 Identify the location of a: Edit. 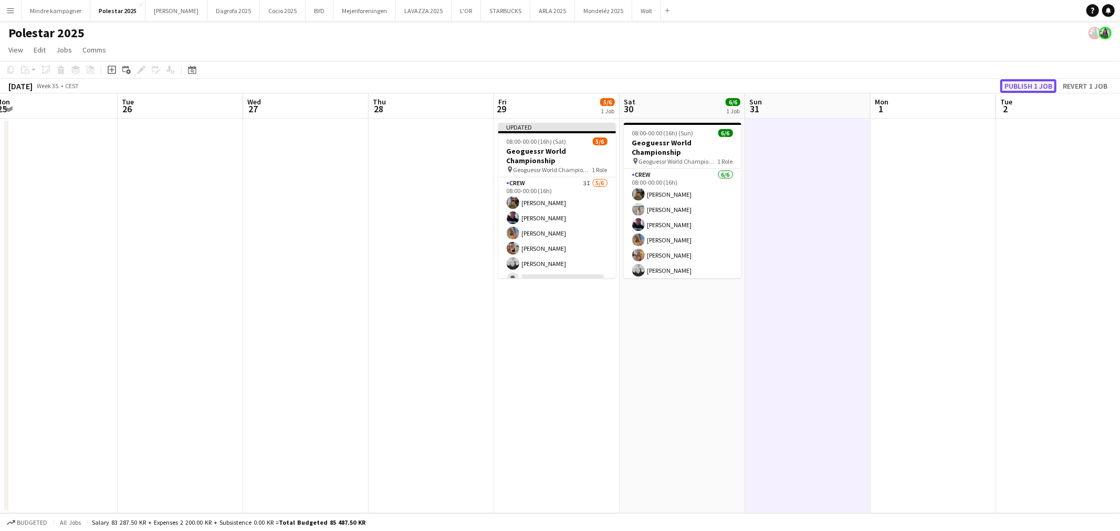
(39, 50).